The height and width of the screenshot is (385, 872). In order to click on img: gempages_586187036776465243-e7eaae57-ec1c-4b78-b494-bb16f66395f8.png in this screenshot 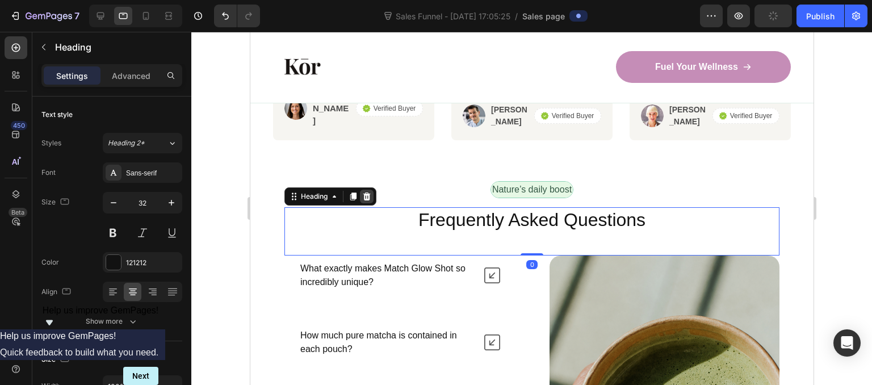, I will do `click(51, 35)`.